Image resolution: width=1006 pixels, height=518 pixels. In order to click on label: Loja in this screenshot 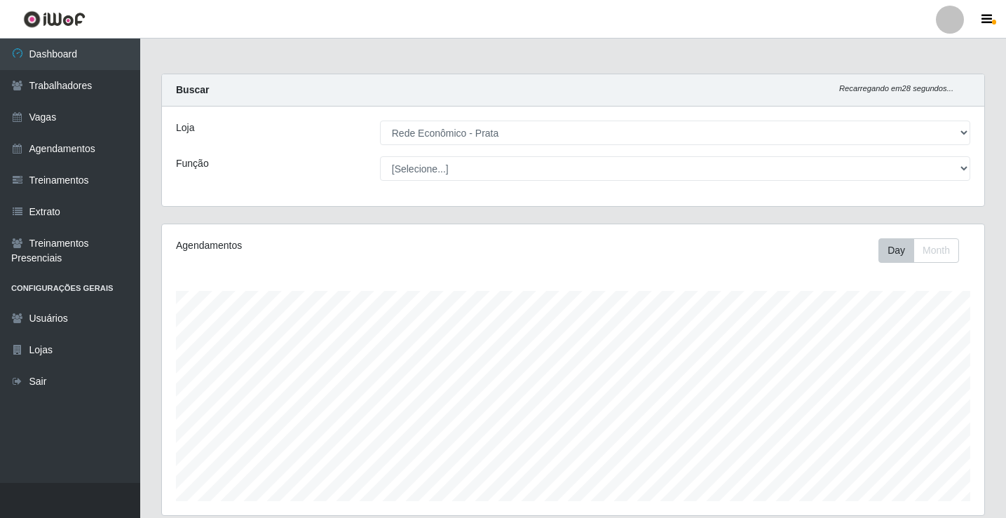, I will do `click(185, 128)`.